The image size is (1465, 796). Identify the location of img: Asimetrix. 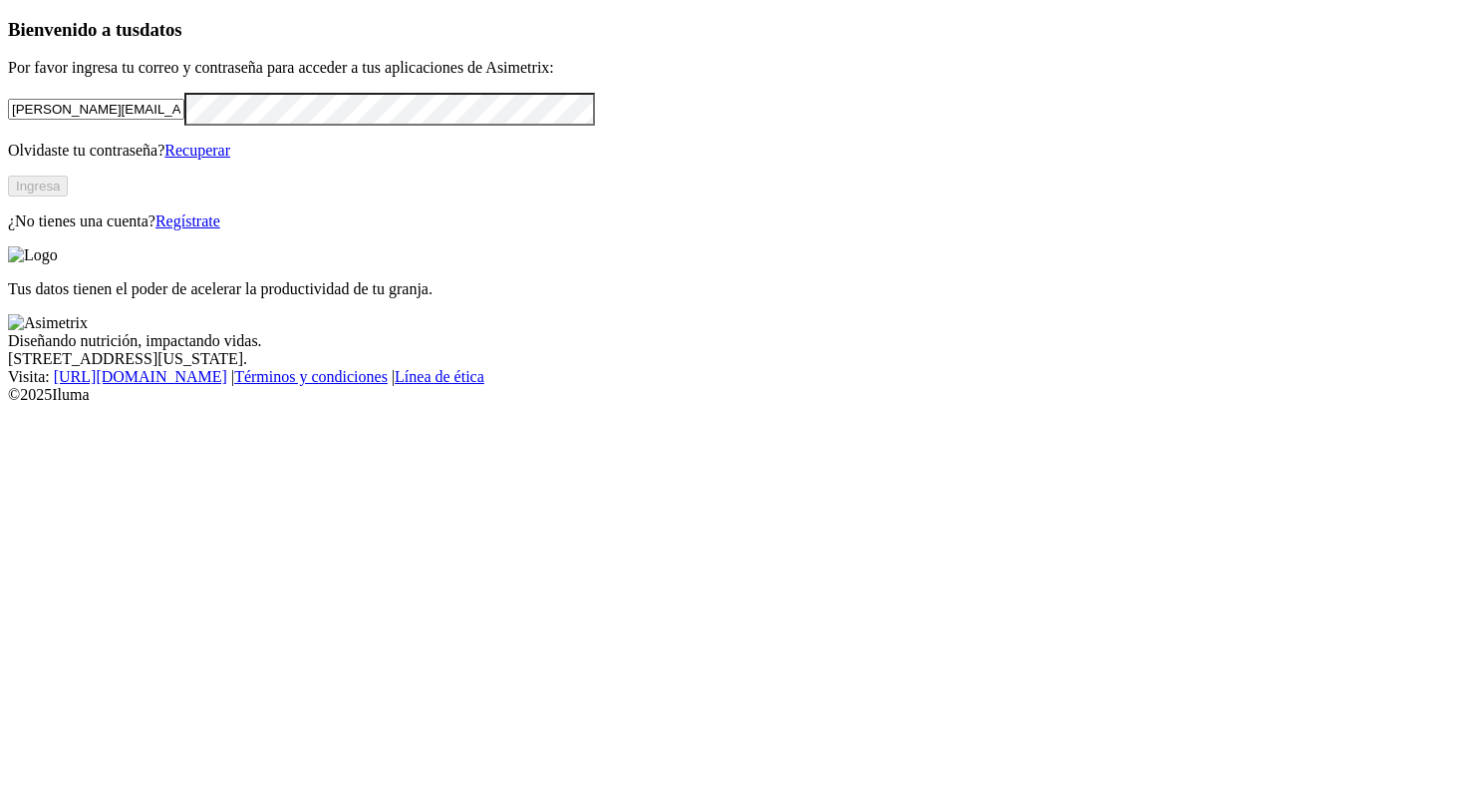
(48, 323).